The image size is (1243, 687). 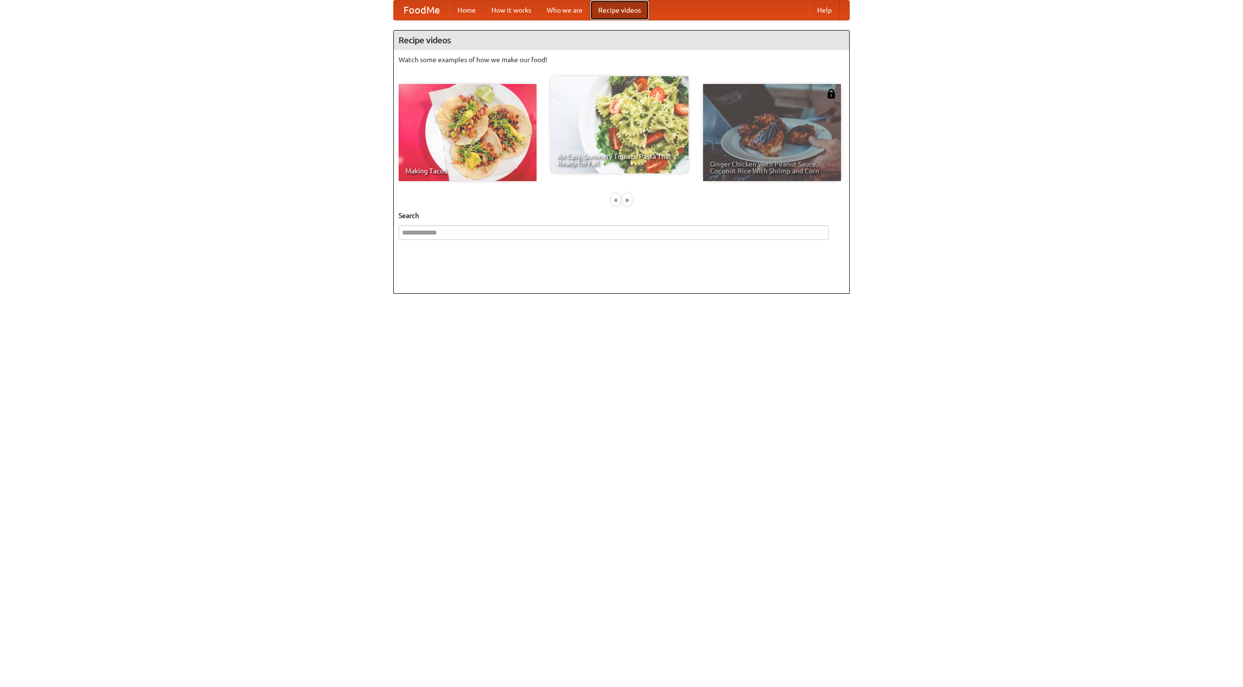 What do you see at coordinates (831, 94) in the screenshot?
I see `img: 483408.png` at bounding box center [831, 94].